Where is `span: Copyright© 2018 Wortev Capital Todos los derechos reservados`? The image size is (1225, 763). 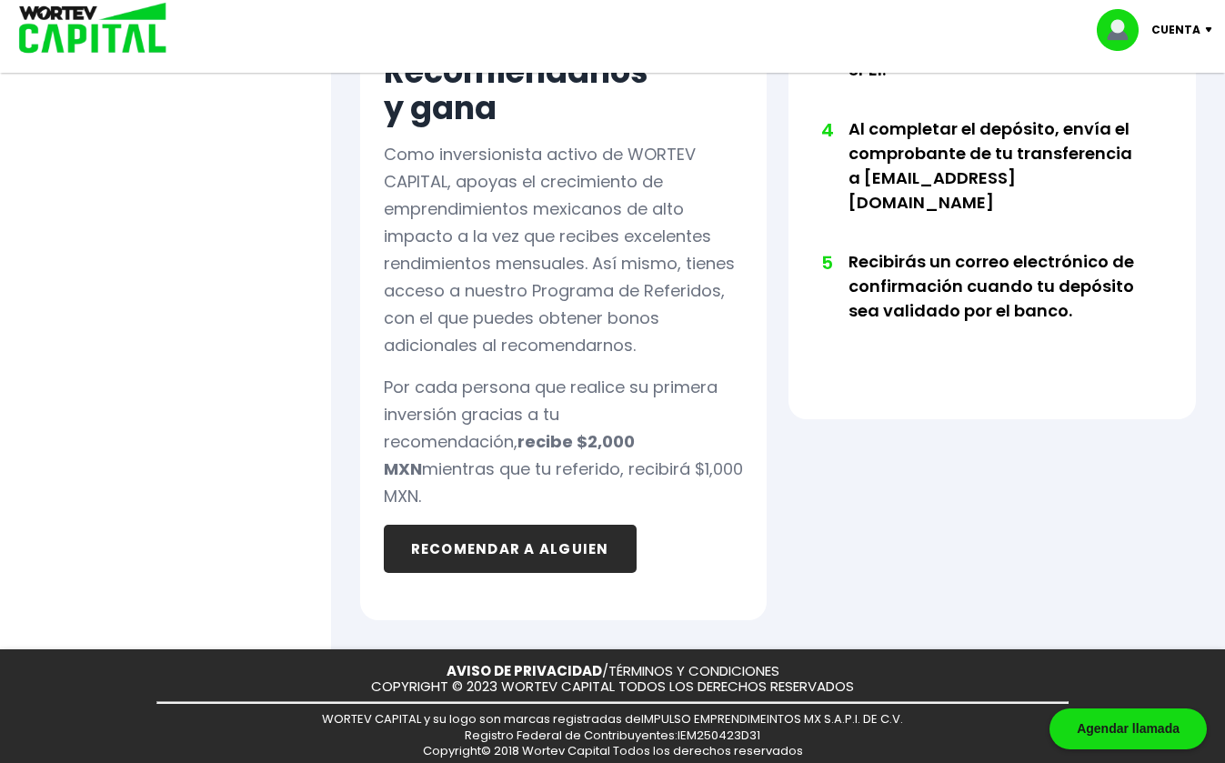
span: Copyright© 2018 Wortev Capital Todos los derechos reservados is located at coordinates (613, 750).